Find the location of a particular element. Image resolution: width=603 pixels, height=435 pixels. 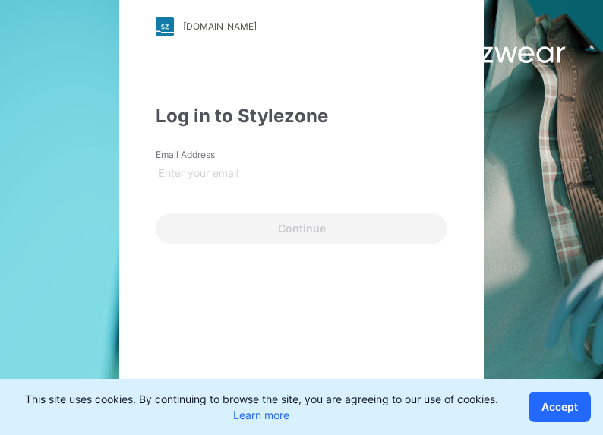

label: Email Address is located at coordinates (209, 155).